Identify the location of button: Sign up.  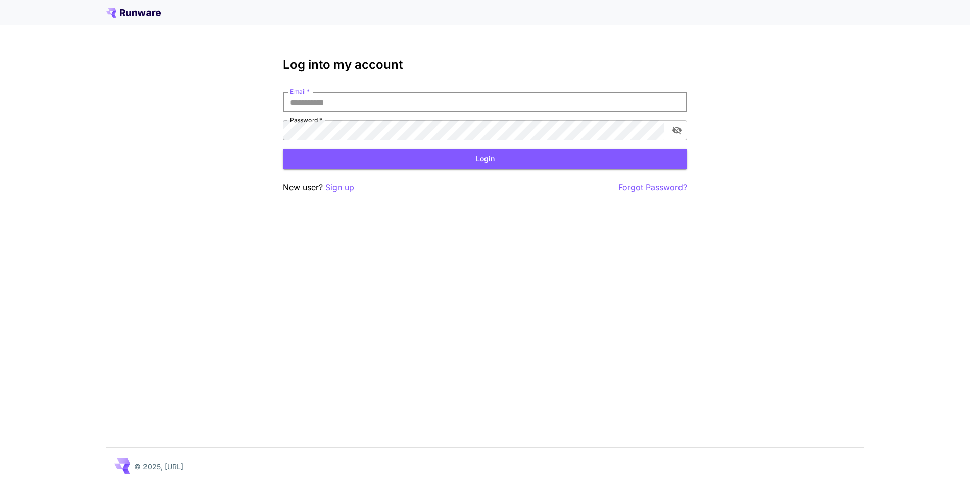
(339, 187).